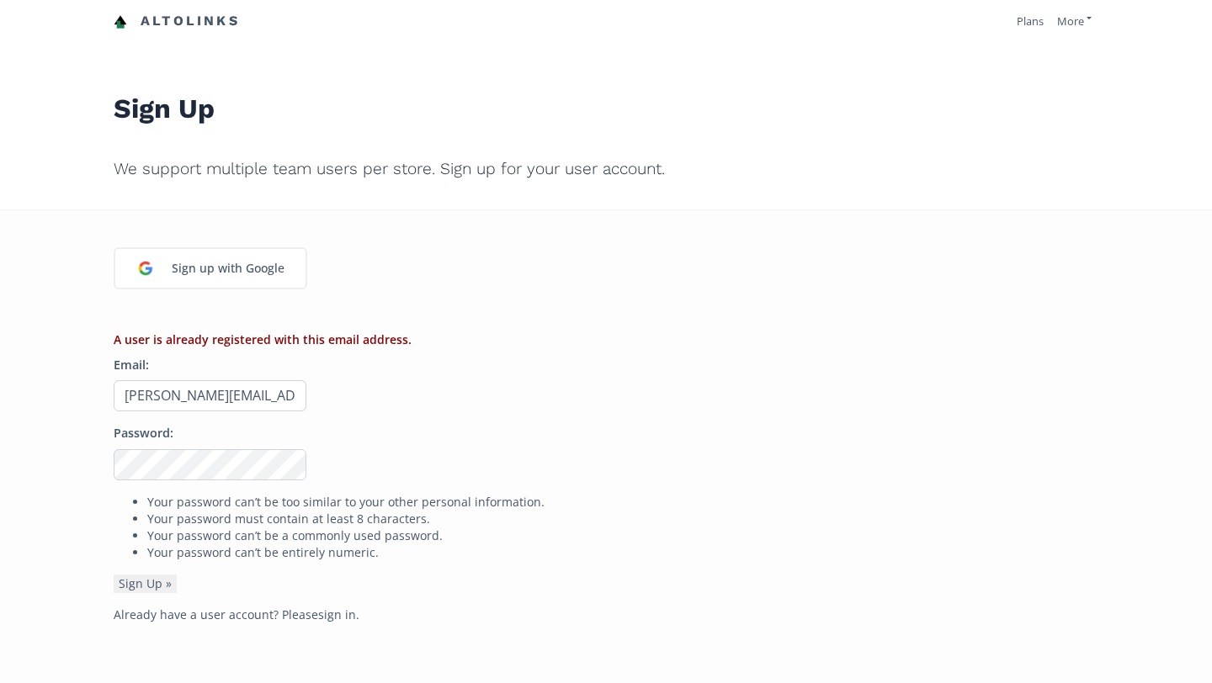 Image resolution: width=1212 pixels, height=683 pixels. Describe the element at coordinates (623, 553) in the screenshot. I see `li: Your password can’t be entirely numeric.` at that location.